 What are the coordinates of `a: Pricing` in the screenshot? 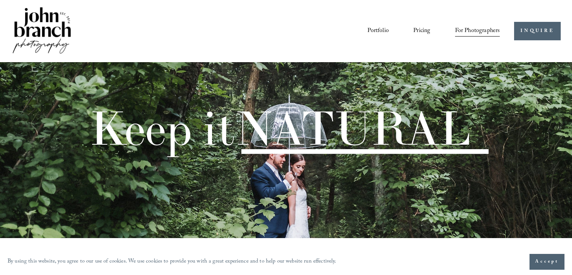 It's located at (422, 31).